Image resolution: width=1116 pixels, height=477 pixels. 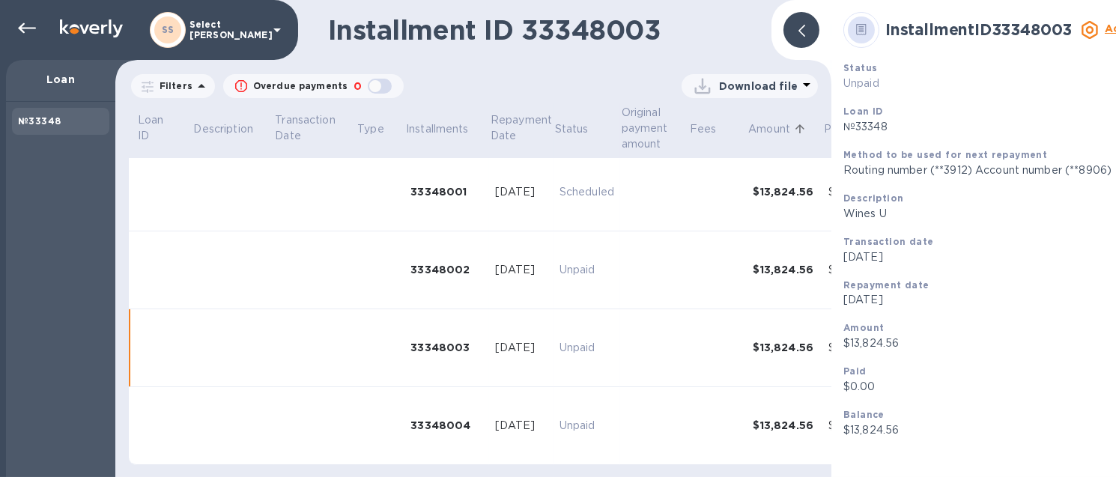 What do you see at coordinates (232, 129) in the screenshot?
I see `span: Description` at bounding box center [232, 129].